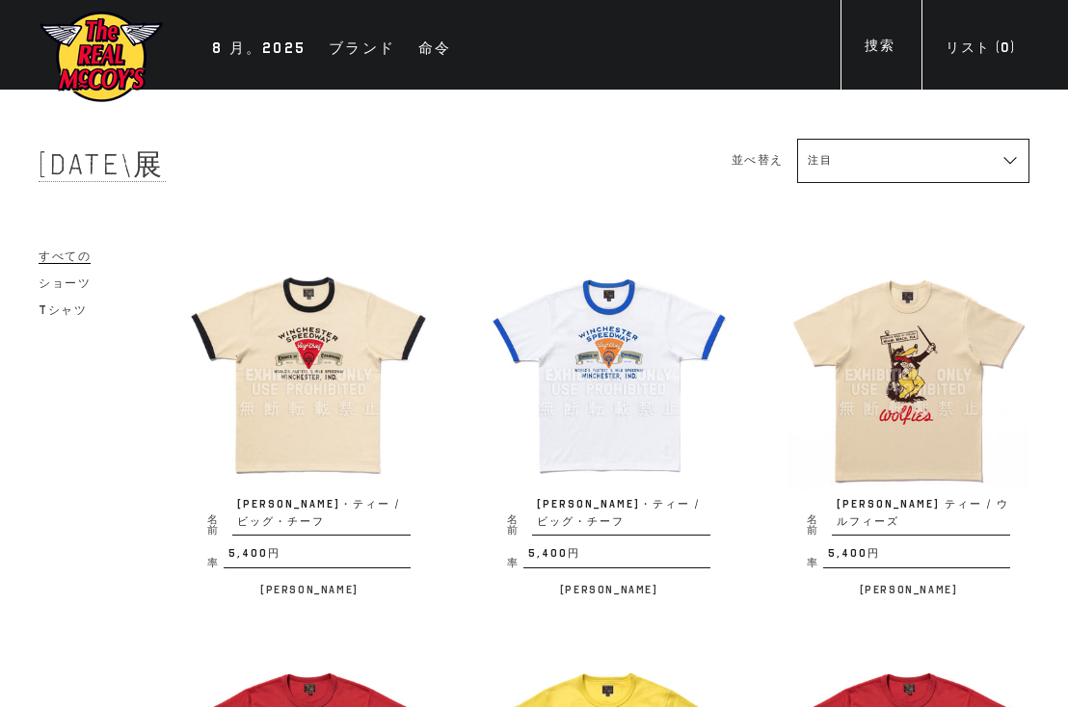 The height and width of the screenshot is (707, 1068). What do you see at coordinates (879, 48) in the screenshot?
I see `div: 捜索` at bounding box center [879, 48].